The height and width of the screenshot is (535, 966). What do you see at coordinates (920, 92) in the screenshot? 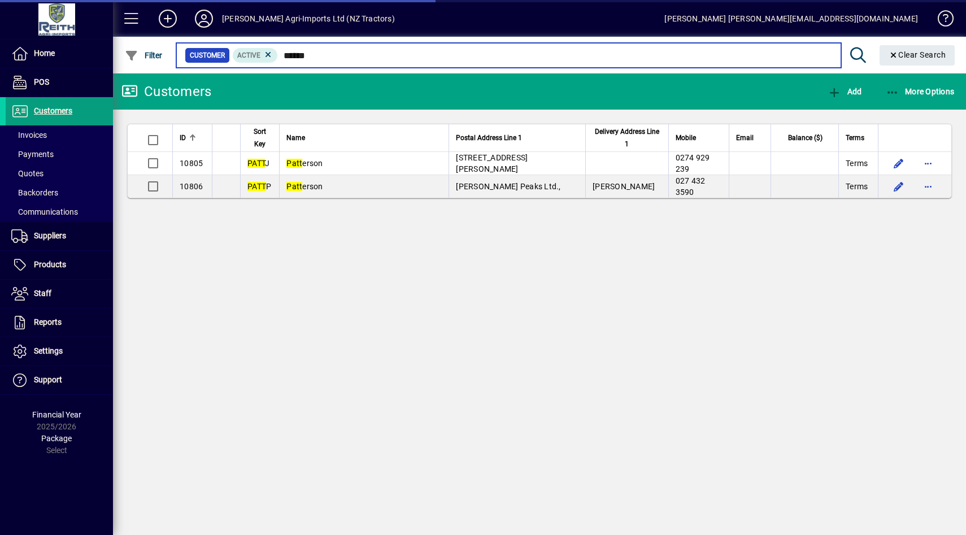
I see `span: More Options` at bounding box center [920, 92].